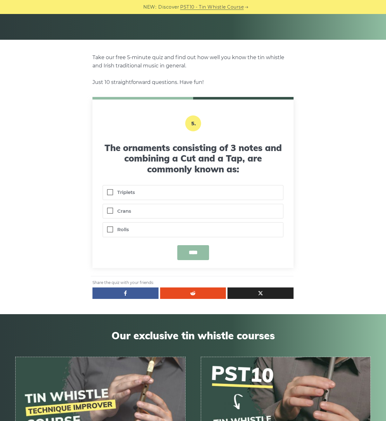  Describe the element at coordinates (150, 7) in the screenshot. I see `span: NEW:` at that location.